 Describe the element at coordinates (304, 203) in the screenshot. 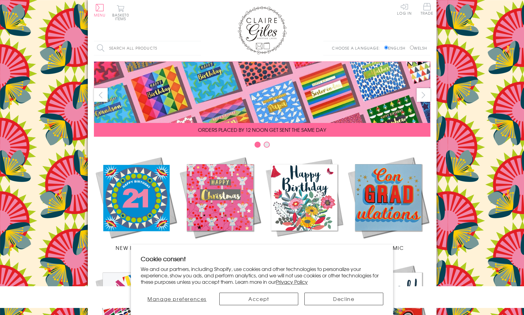

I see `a: Birthdays` at that location.